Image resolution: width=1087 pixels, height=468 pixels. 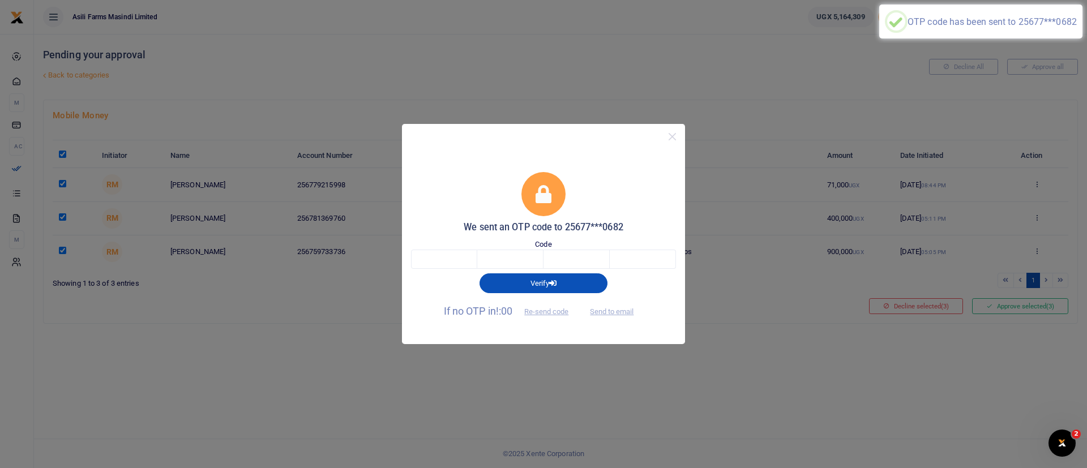 What do you see at coordinates (504, 311) in the screenshot?
I see `span: !:00` at bounding box center [504, 311].